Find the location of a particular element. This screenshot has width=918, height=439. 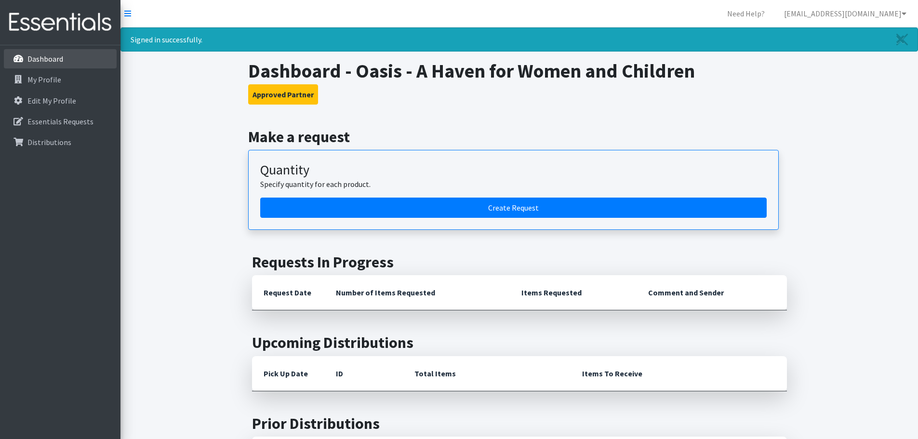

th: Number of Items Requested is located at coordinates (417, 293).